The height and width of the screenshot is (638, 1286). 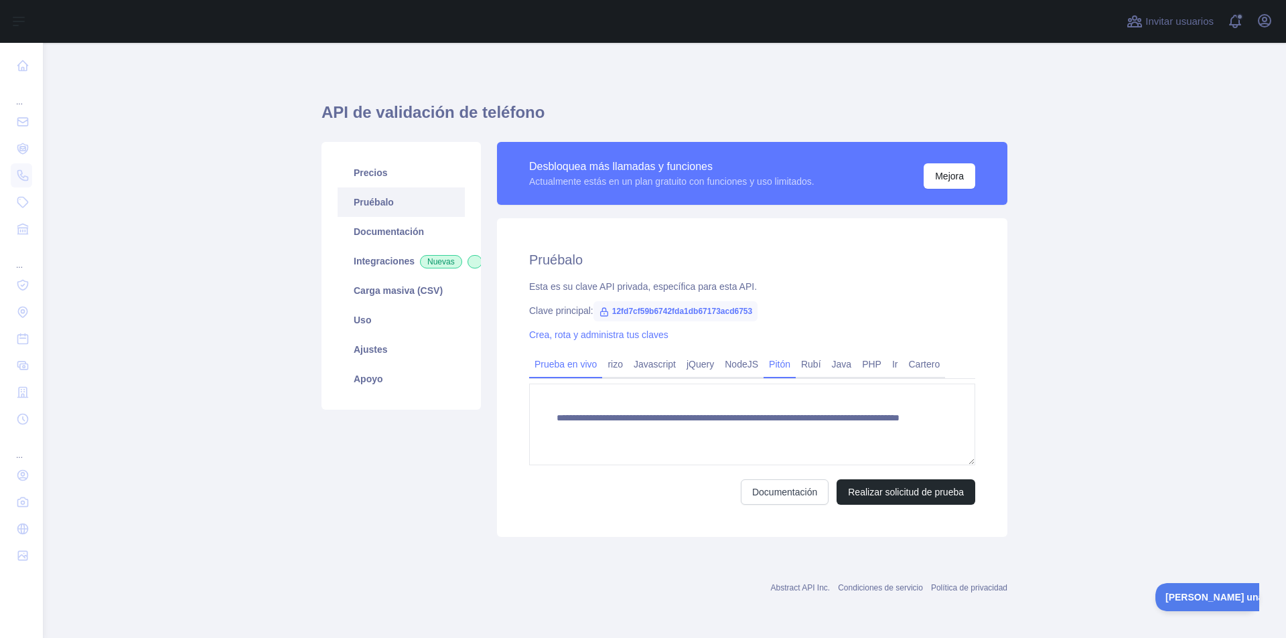 I want to click on font: Rubí, so click(x=811, y=364).